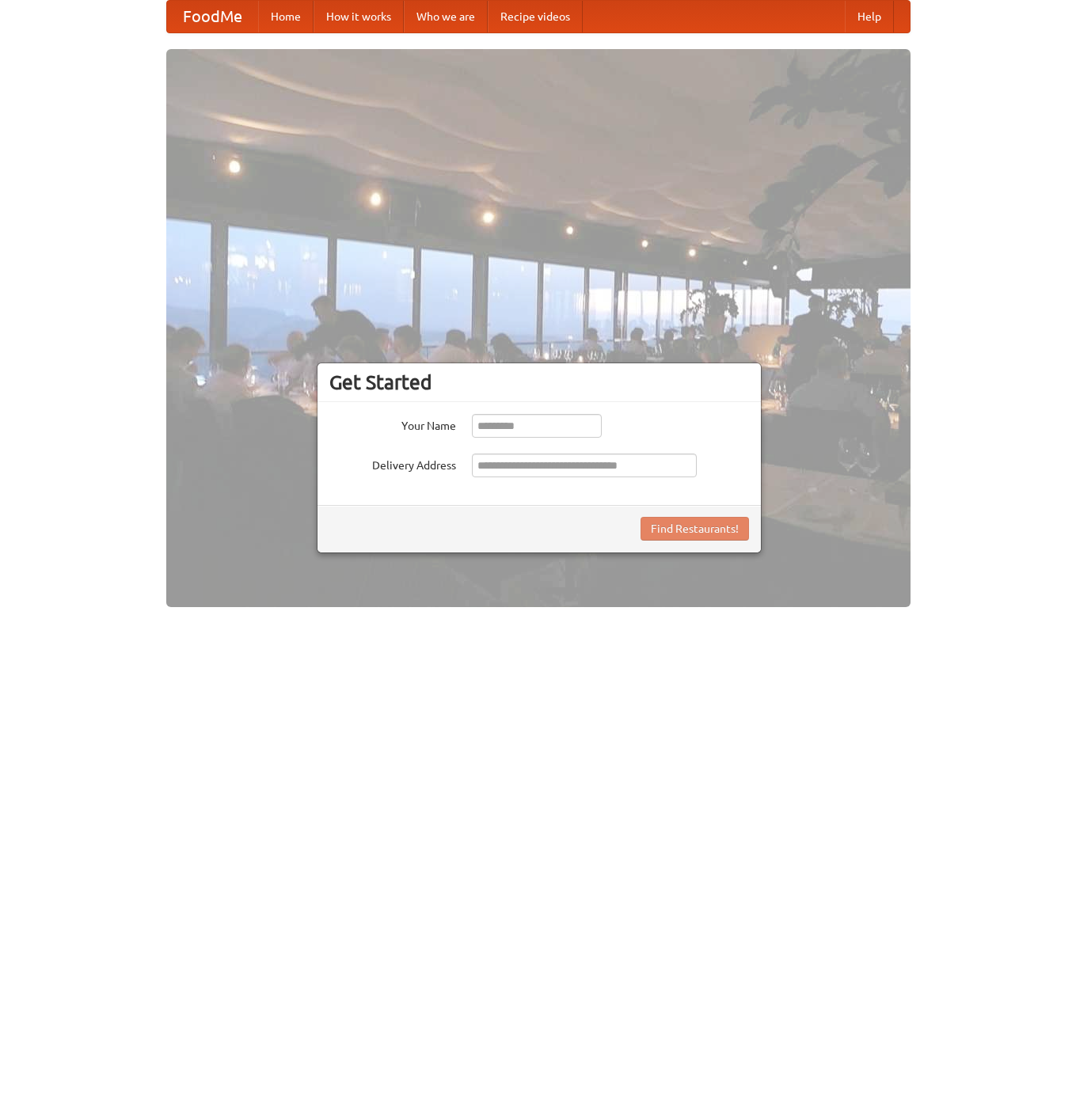 Image resolution: width=1076 pixels, height=1120 pixels. I want to click on a: Who we are, so click(446, 17).